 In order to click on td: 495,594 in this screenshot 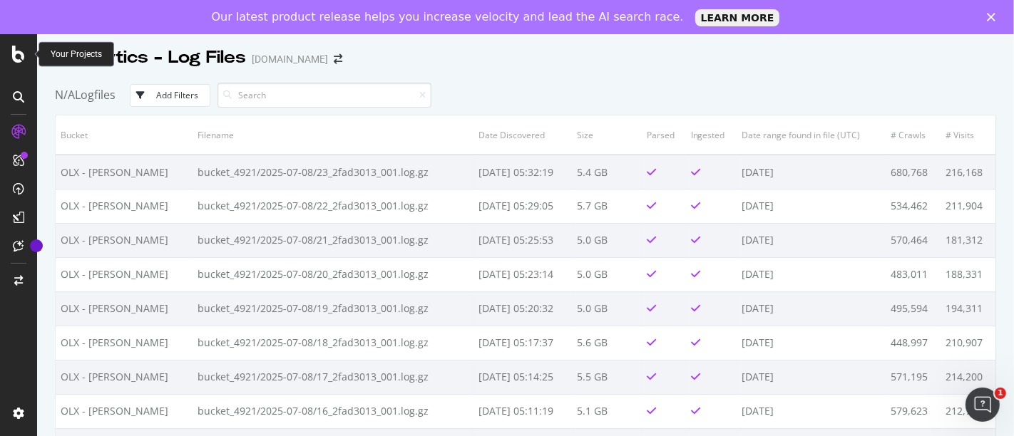, I will do `click(914, 309)`.